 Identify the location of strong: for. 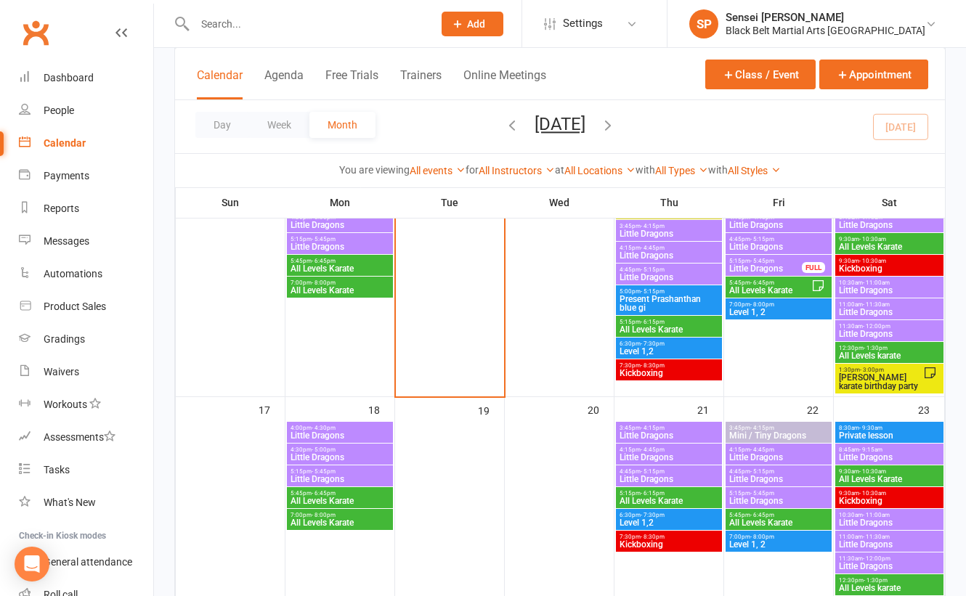
(472, 170).